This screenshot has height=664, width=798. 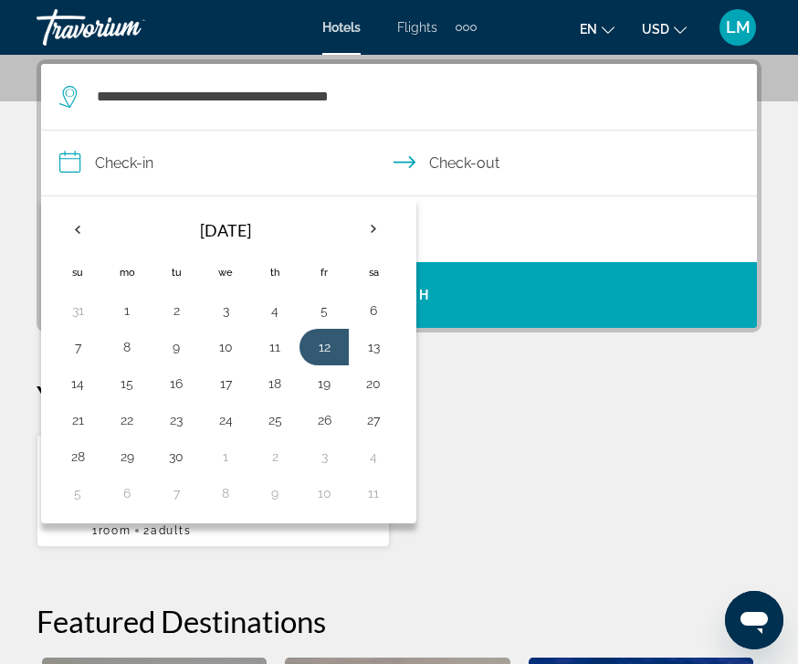 I want to click on a: Travorium, so click(x=128, y=27).